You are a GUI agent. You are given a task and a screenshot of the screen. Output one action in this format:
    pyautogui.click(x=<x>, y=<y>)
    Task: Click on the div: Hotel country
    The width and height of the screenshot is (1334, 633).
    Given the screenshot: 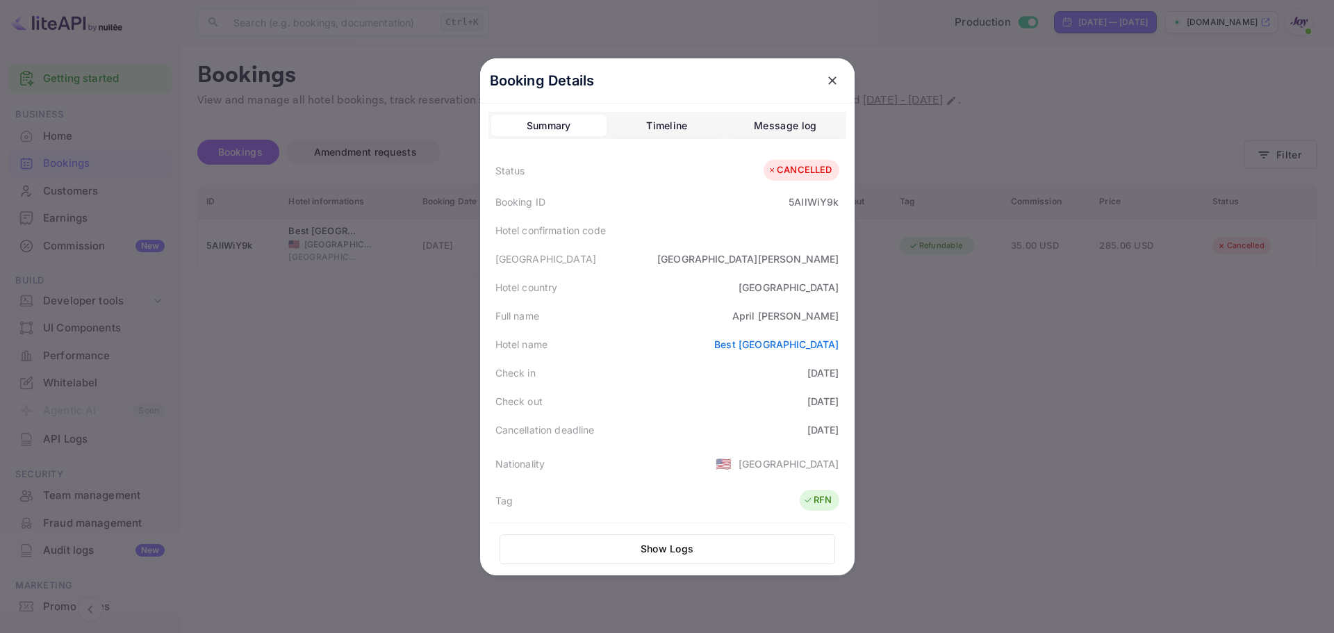 What is the action you would take?
    pyautogui.click(x=527, y=287)
    